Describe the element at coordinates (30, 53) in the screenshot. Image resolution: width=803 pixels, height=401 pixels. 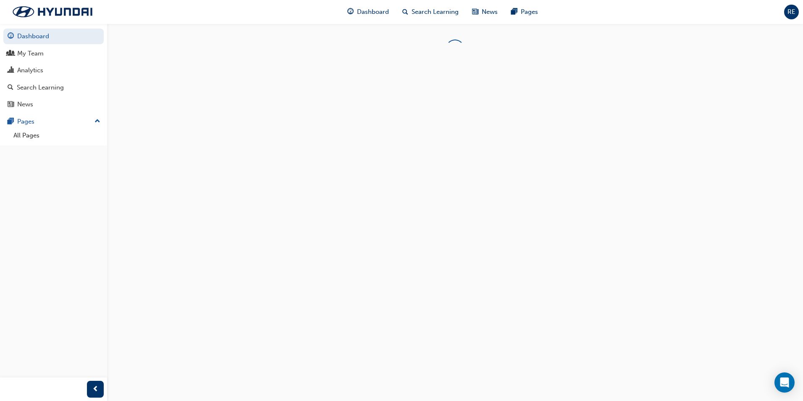
I see `div: My Team` at that location.